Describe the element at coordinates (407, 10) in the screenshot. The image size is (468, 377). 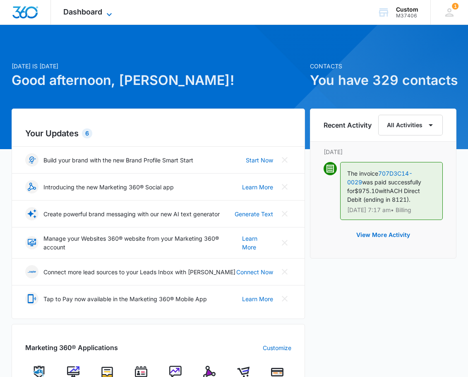
I see `div: account name` at that location.